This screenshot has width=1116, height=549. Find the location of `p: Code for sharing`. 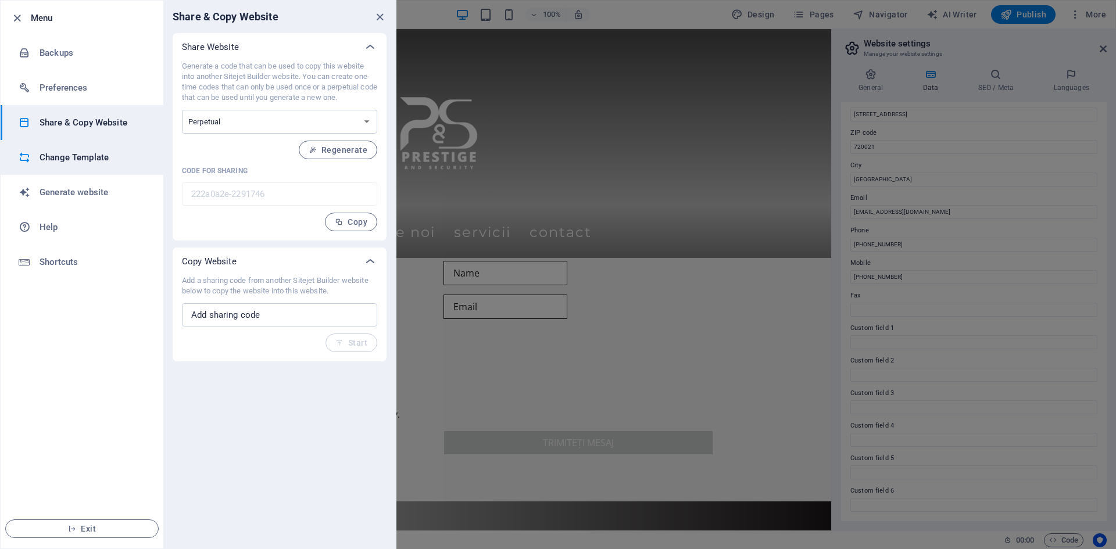

p: Code for sharing is located at coordinates (280, 171).